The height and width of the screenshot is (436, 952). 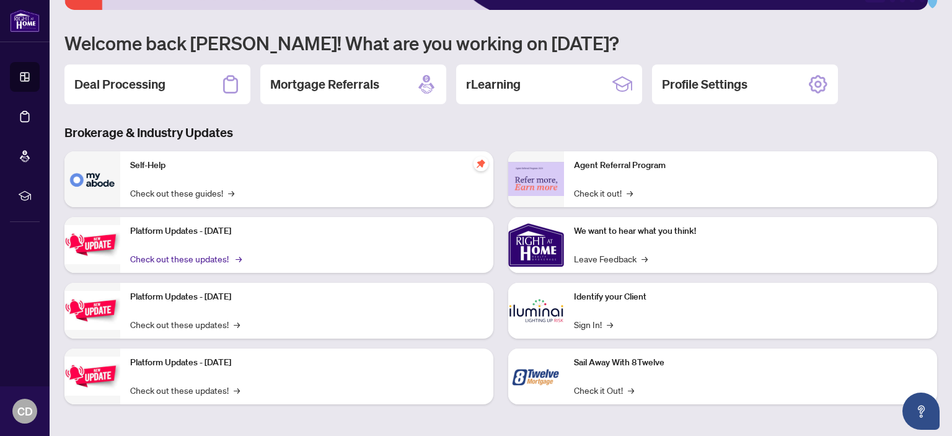 I want to click on img: Agent Referral Program, so click(x=536, y=179).